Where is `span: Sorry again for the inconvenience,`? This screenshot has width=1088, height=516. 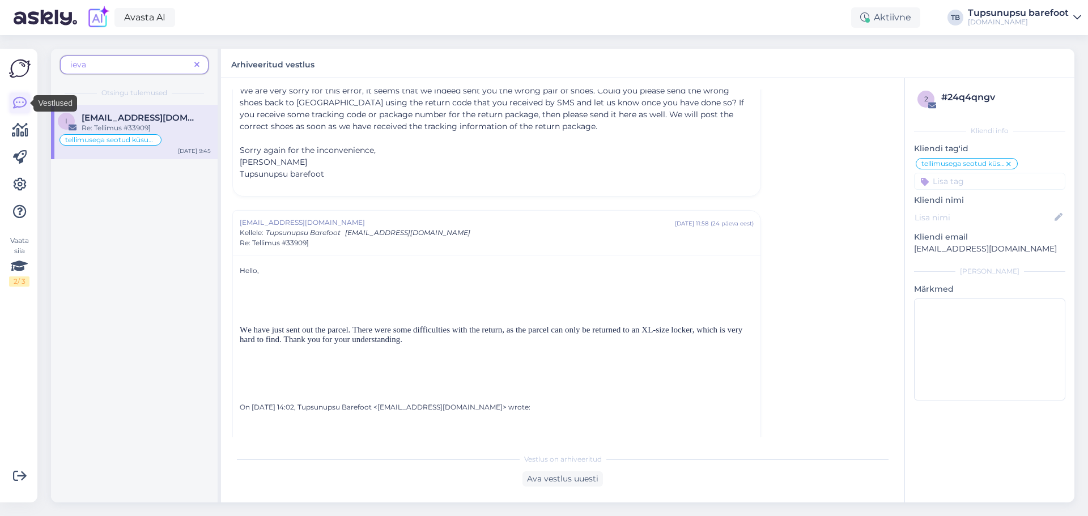 span: Sorry again for the inconvenience, is located at coordinates (308, 150).